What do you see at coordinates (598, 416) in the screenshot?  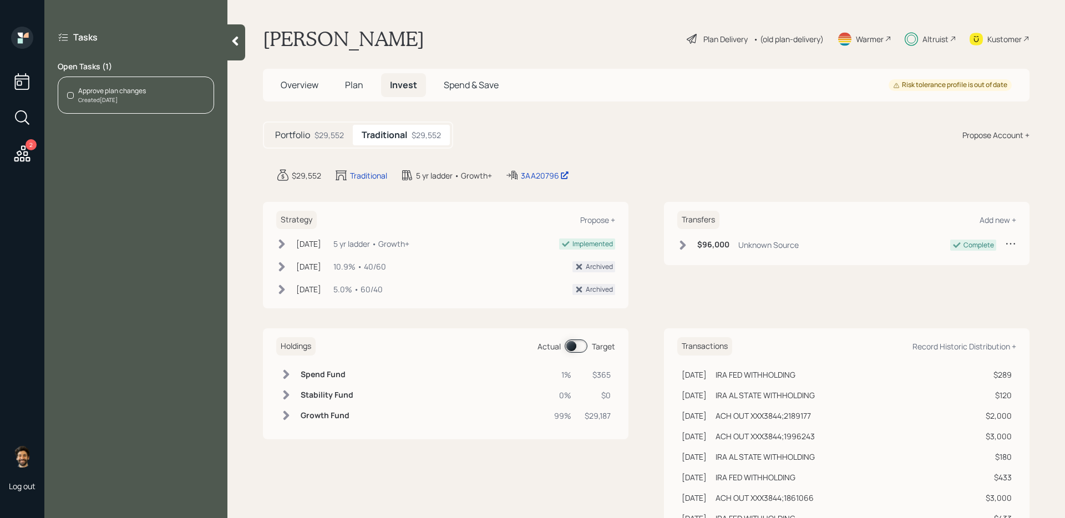 I see `div: $29,187` at bounding box center [598, 416].